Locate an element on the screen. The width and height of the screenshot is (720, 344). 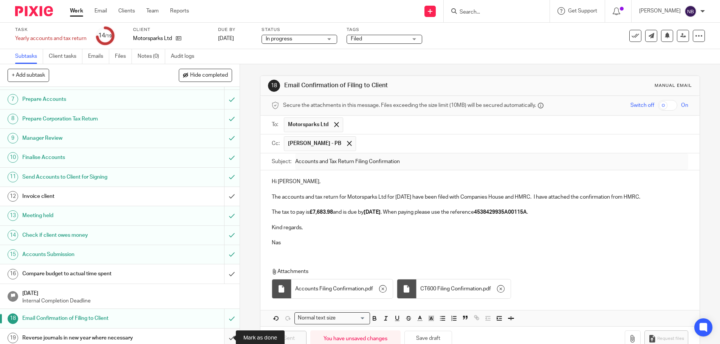
img: Pixie is located at coordinates (34, 11).